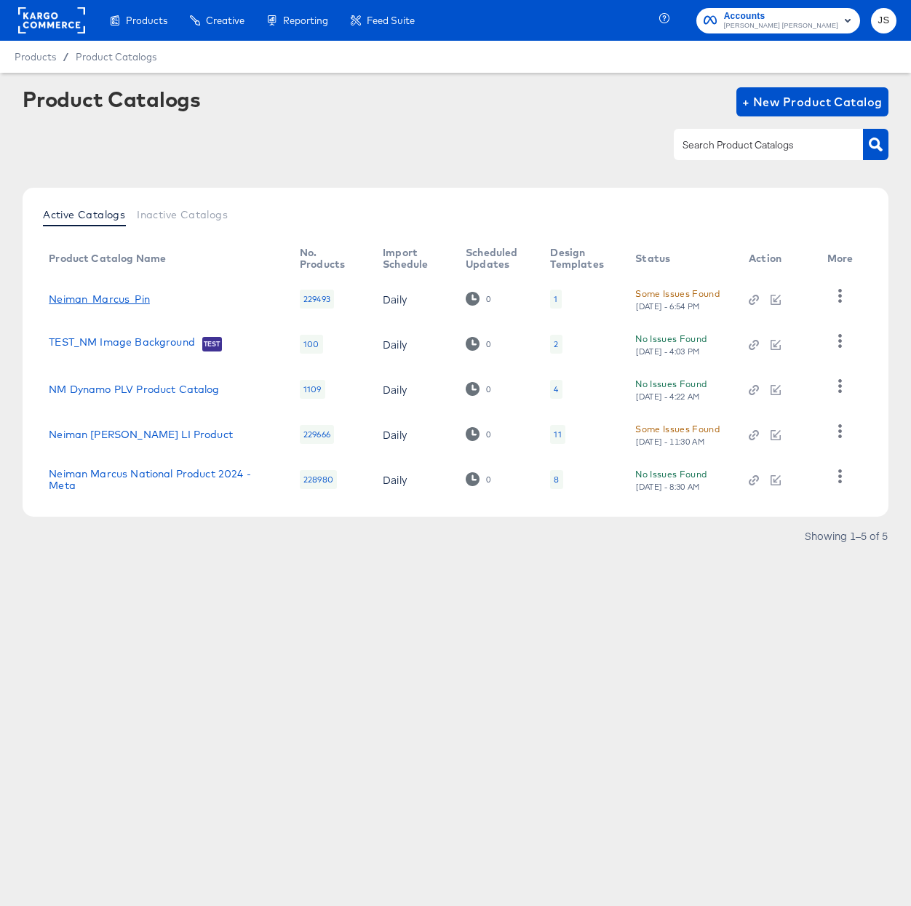 The image size is (911, 906). I want to click on span: Creative, so click(225, 20).